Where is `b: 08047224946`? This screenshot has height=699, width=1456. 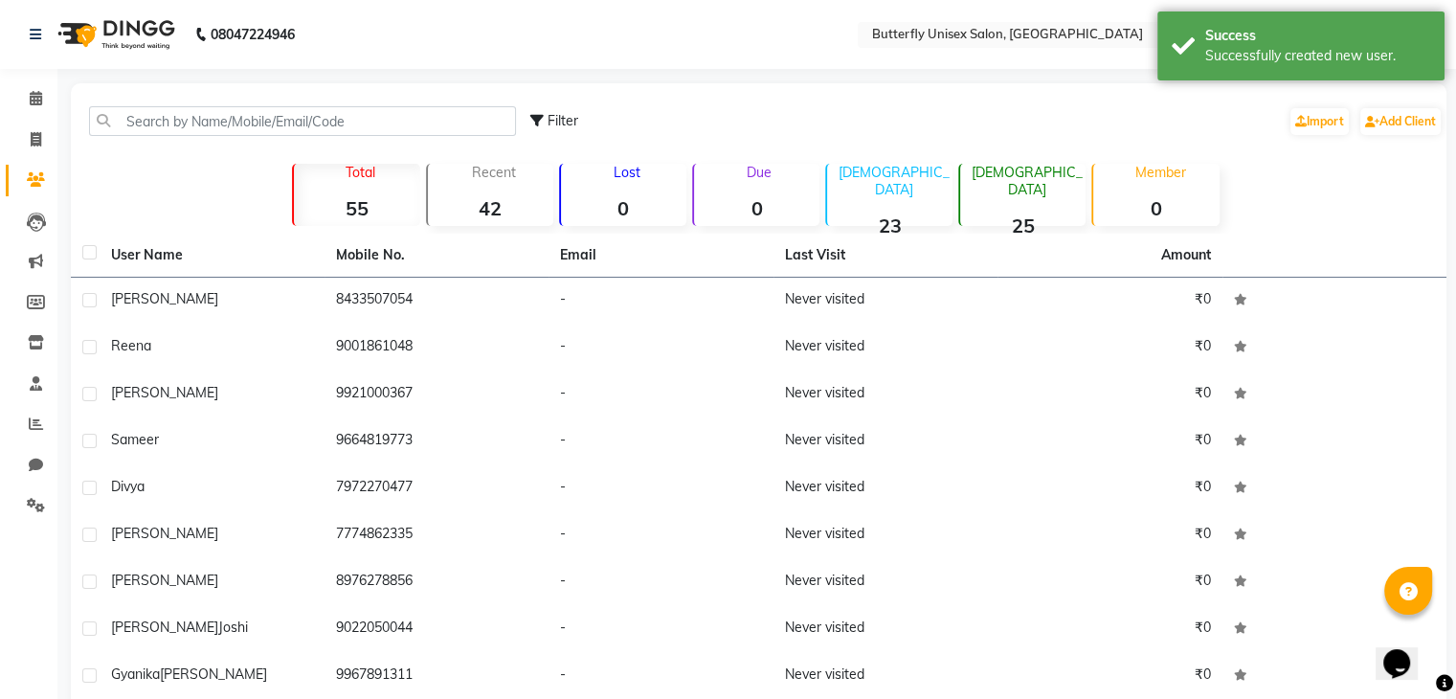 b: 08047224946 is located at coordinates (253, 34).